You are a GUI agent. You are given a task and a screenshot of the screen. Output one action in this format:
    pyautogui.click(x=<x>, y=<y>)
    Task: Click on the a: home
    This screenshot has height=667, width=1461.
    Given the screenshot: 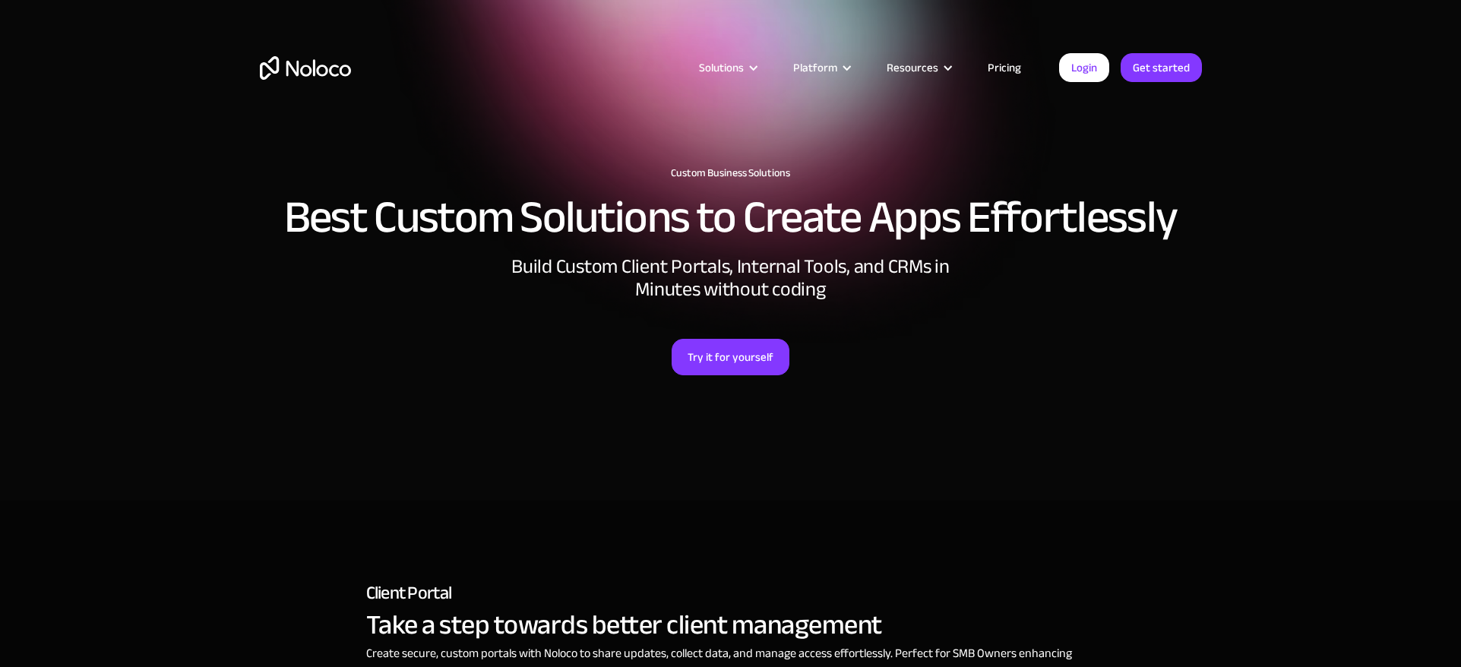 What is the action you would take?
    pyautogui.click(x=305, y=68)
    